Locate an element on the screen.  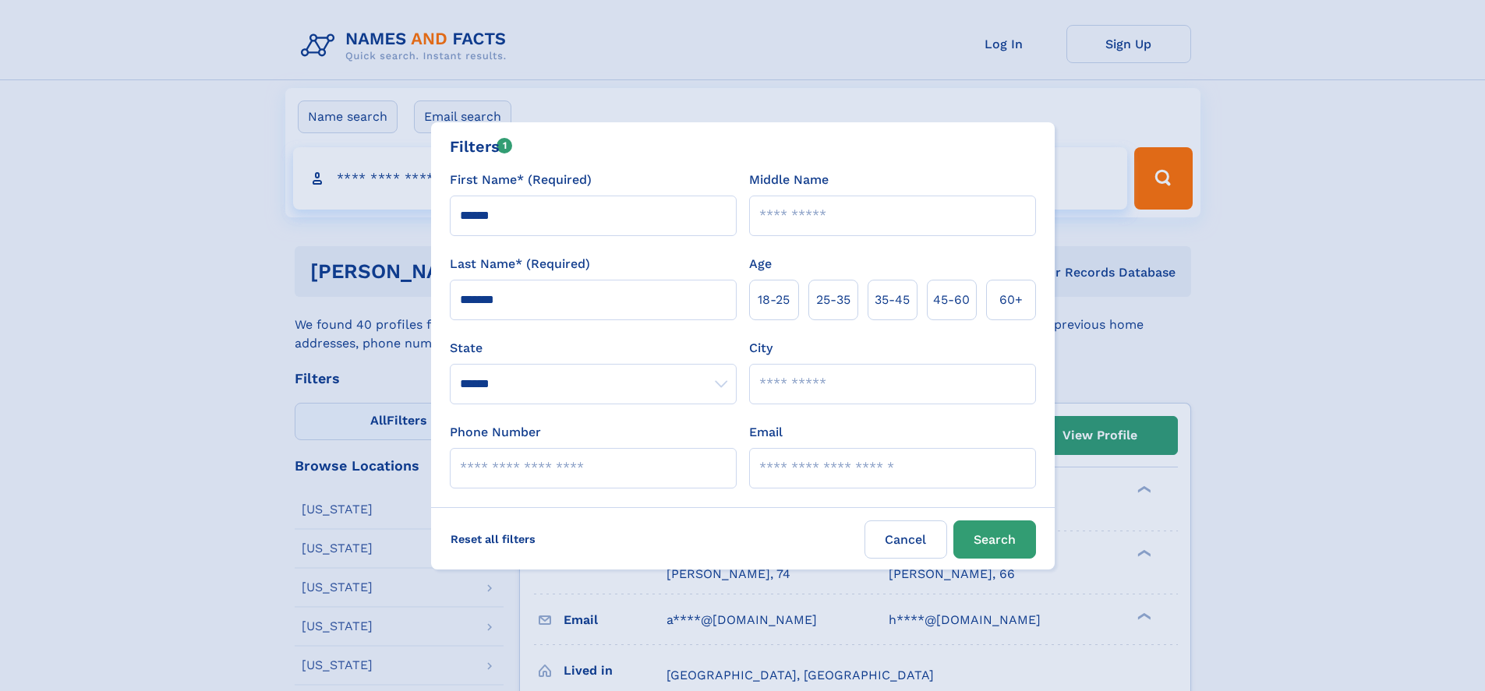
span: 60+ is located at coordinates (1011, 300).